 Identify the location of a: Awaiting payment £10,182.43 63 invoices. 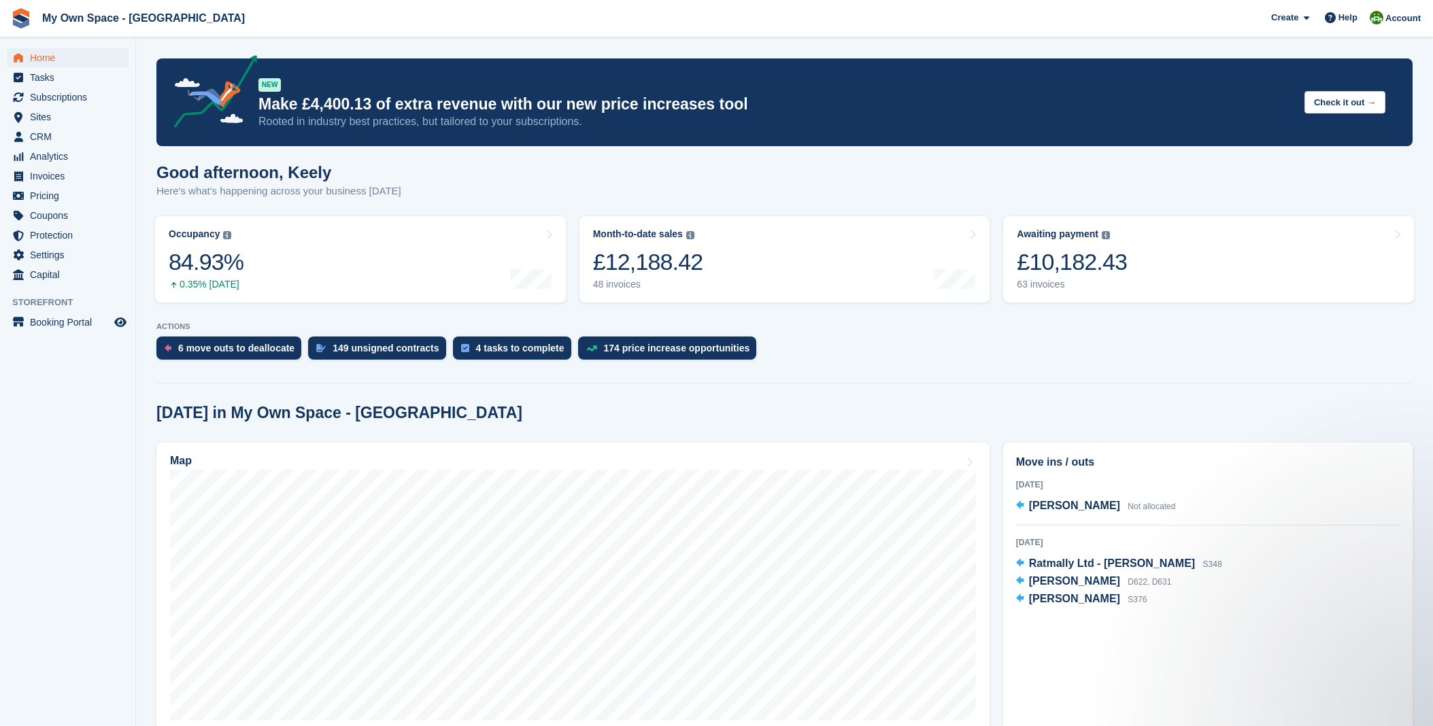
(1209, 259).